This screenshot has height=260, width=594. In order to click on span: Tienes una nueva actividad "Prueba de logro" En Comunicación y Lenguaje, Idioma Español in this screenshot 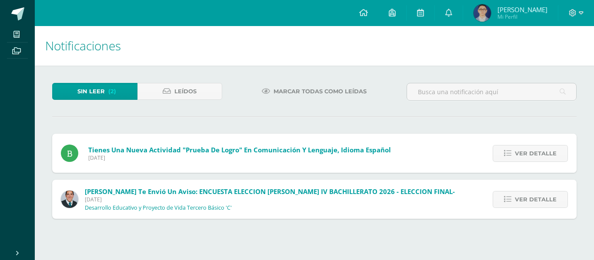, I will do `click(240, 150)`.